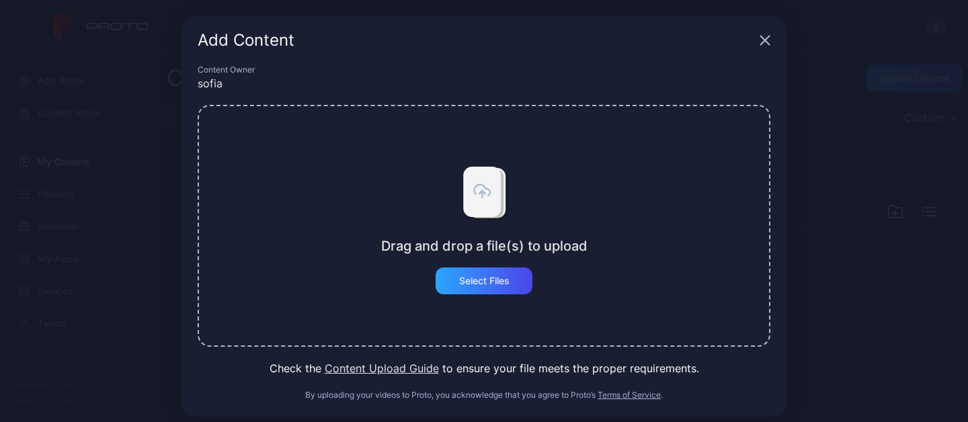  Describe the element at coordinates (484, 368) in the screenshot. I see `div: Check the to ensure your file meets the proper requirements.` at that location.